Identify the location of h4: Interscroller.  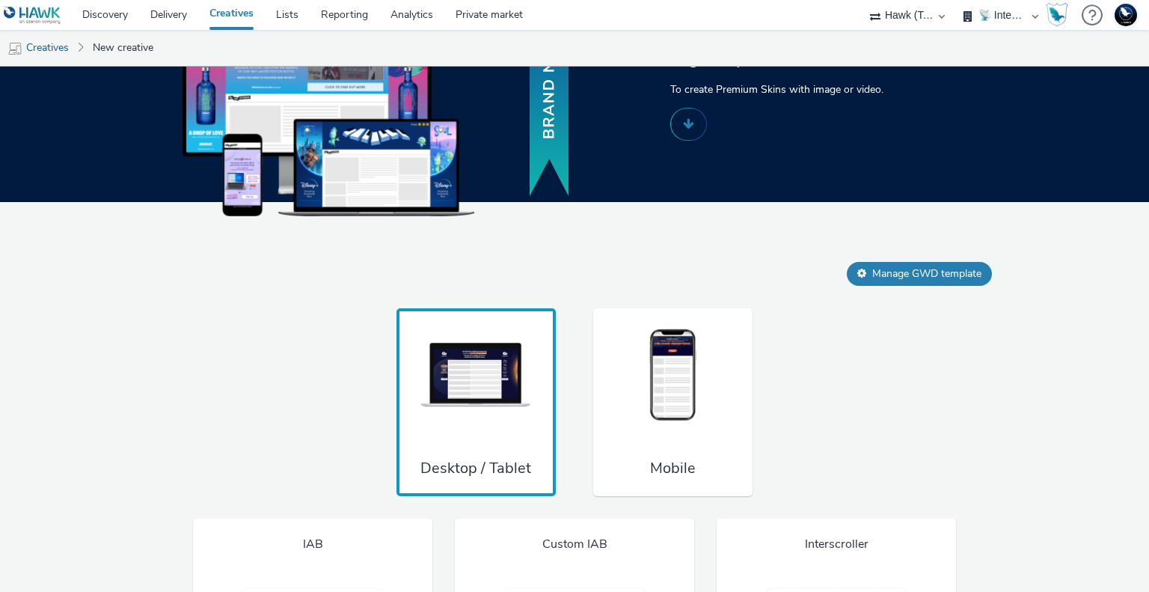
(836, 544).